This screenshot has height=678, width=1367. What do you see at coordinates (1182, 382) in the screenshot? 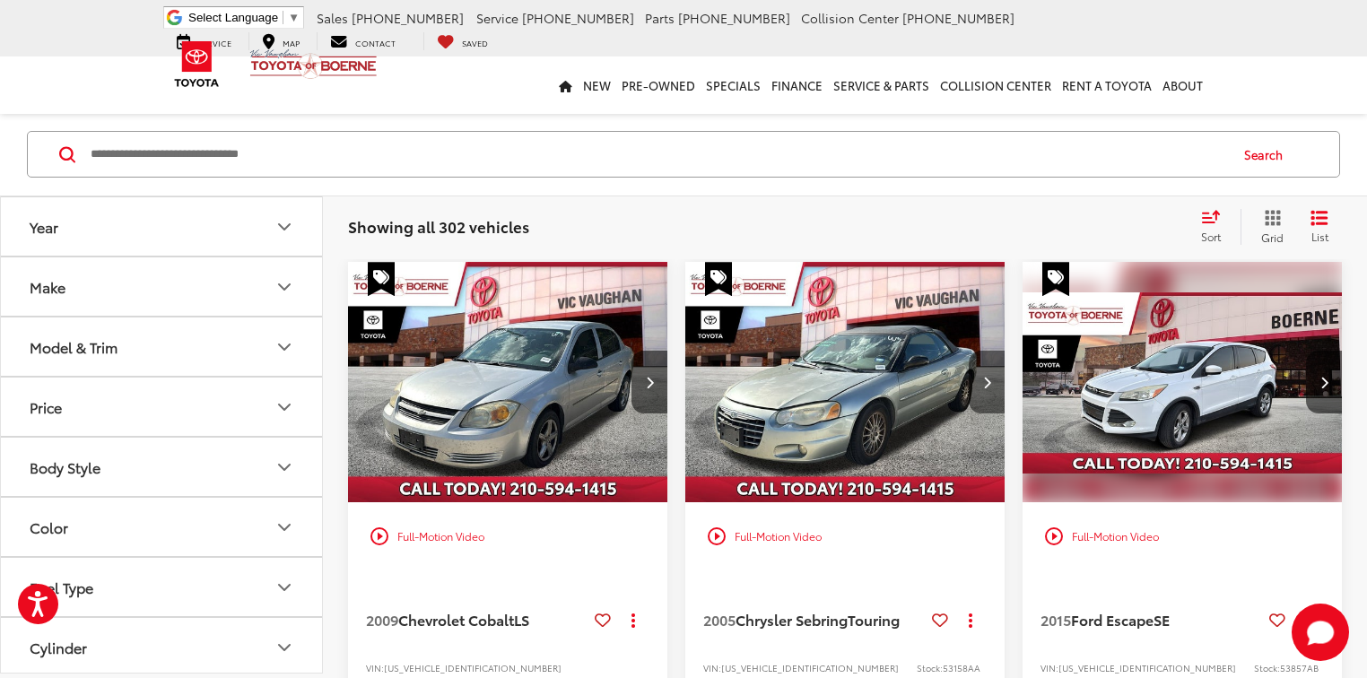
I see `div: 2015 Ford Escape SE 0` at bounding box center [1182, 382].